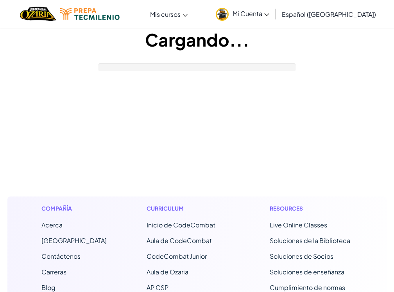 The height and width of the screenshot is (292, 394). Describe the element at coordinates (301, 256) in the screenshot. I see `a: Soluciones de Socios` at that location.